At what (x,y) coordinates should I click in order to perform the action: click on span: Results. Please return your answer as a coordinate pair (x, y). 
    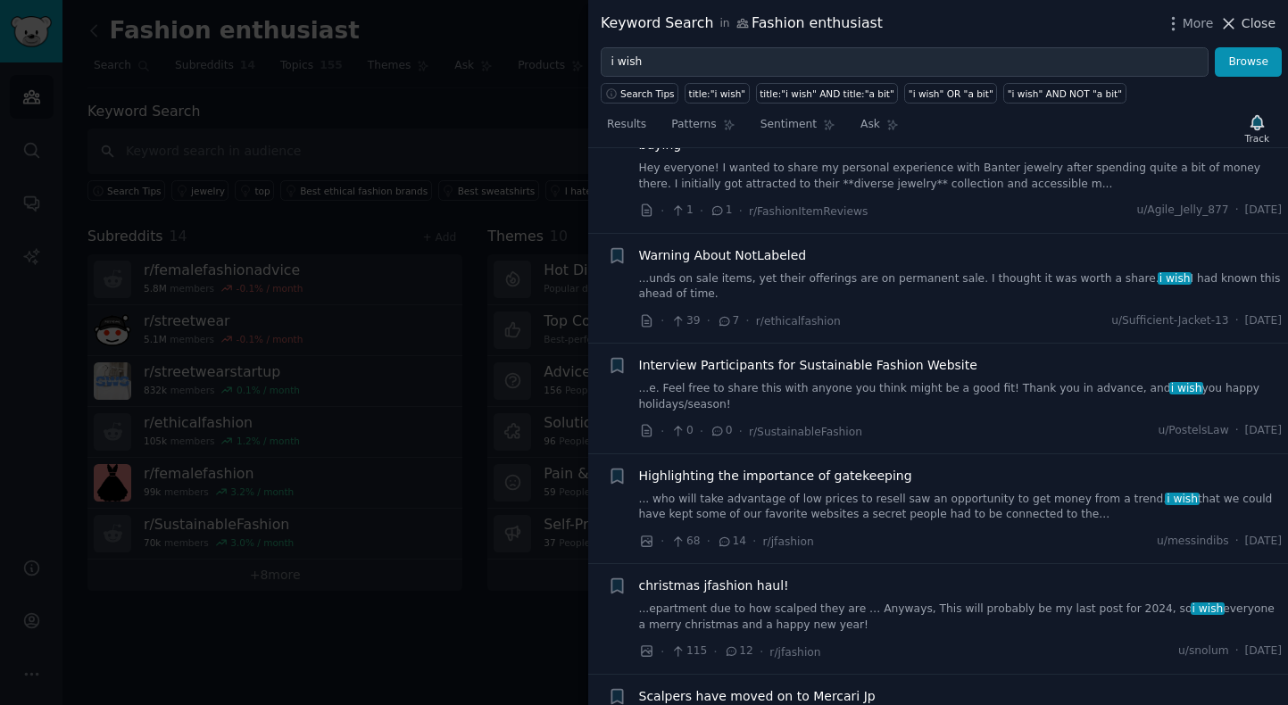
    Looking at the image, I should click on (627, 125).